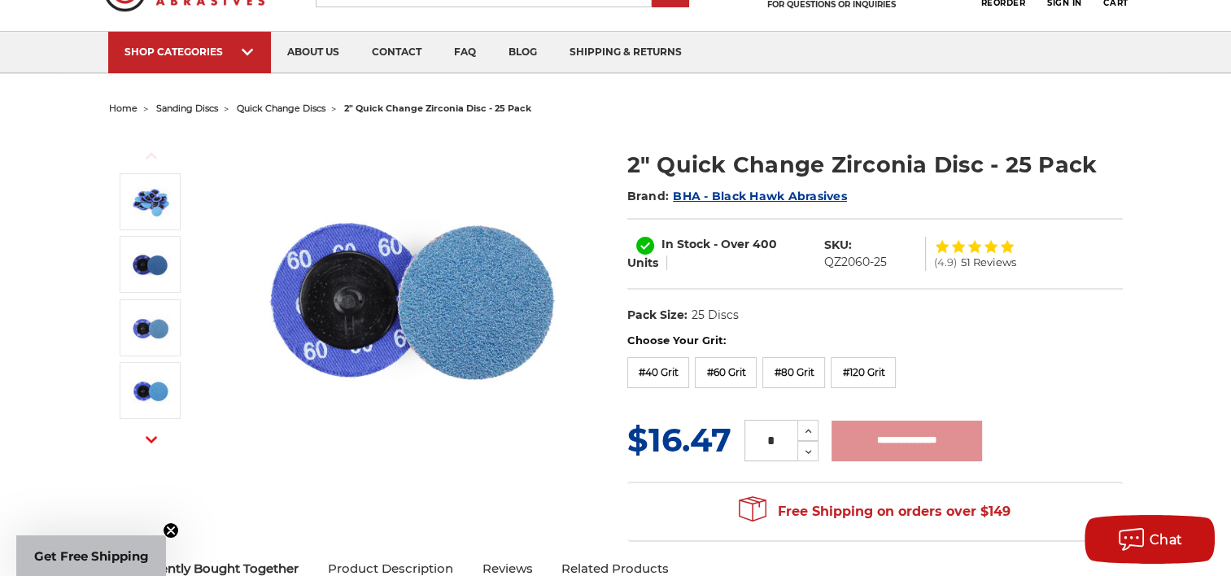 Image resolution: width=1231 pixels, height=576 pixels. I want to click on a: shipping & returns, so click(626, 52).